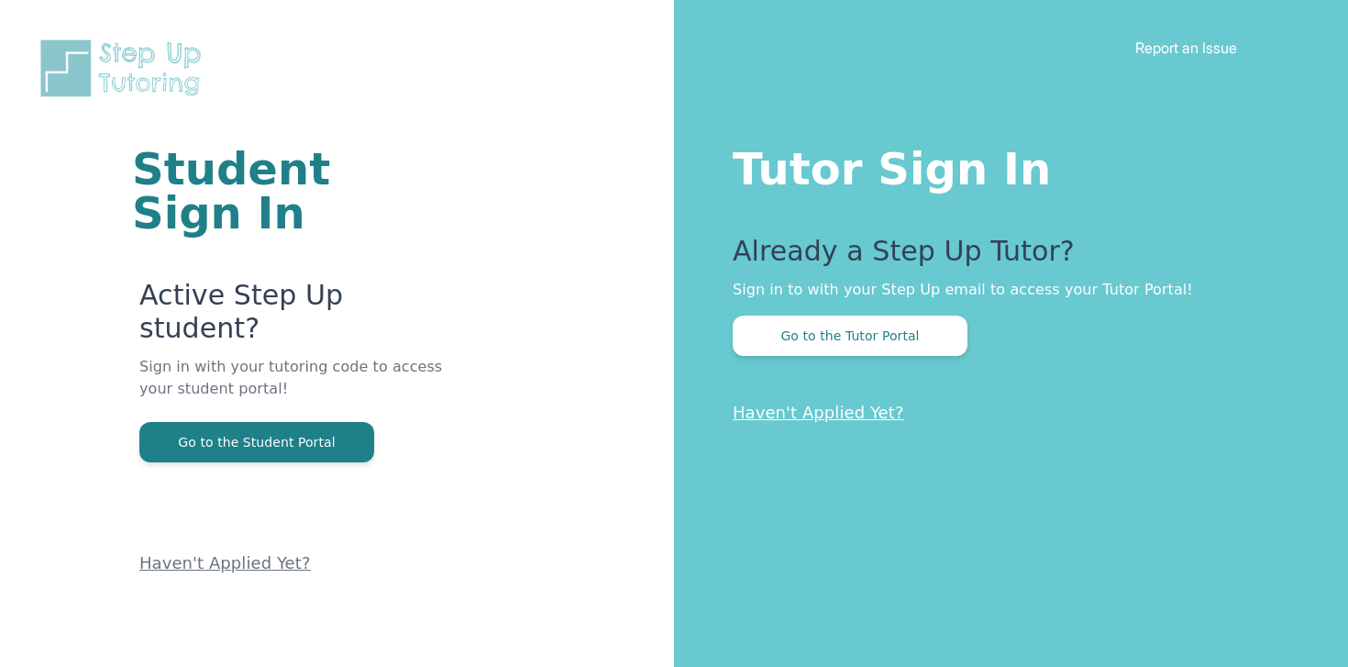  I want to click on button: Go to the Tutor Portal, so click(850, 336).